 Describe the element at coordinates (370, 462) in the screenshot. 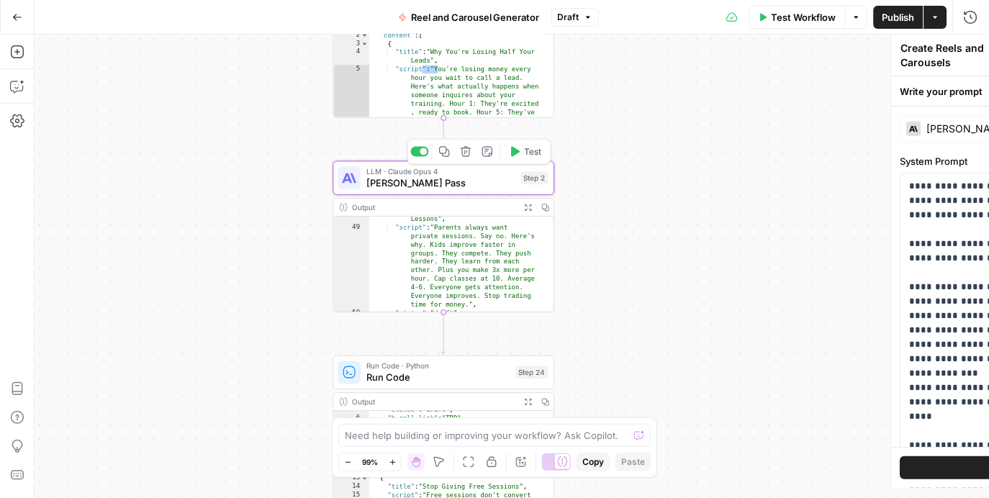

I see `span: 99%` at that location.